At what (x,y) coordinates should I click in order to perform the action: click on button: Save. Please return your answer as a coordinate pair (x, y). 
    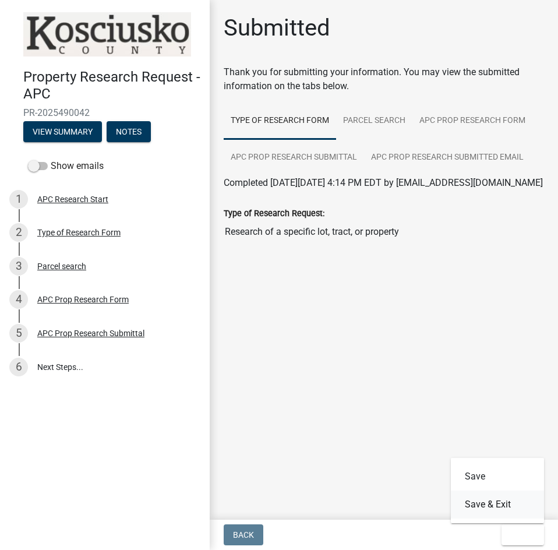
    Looking at the image, I should click on (497, 476).